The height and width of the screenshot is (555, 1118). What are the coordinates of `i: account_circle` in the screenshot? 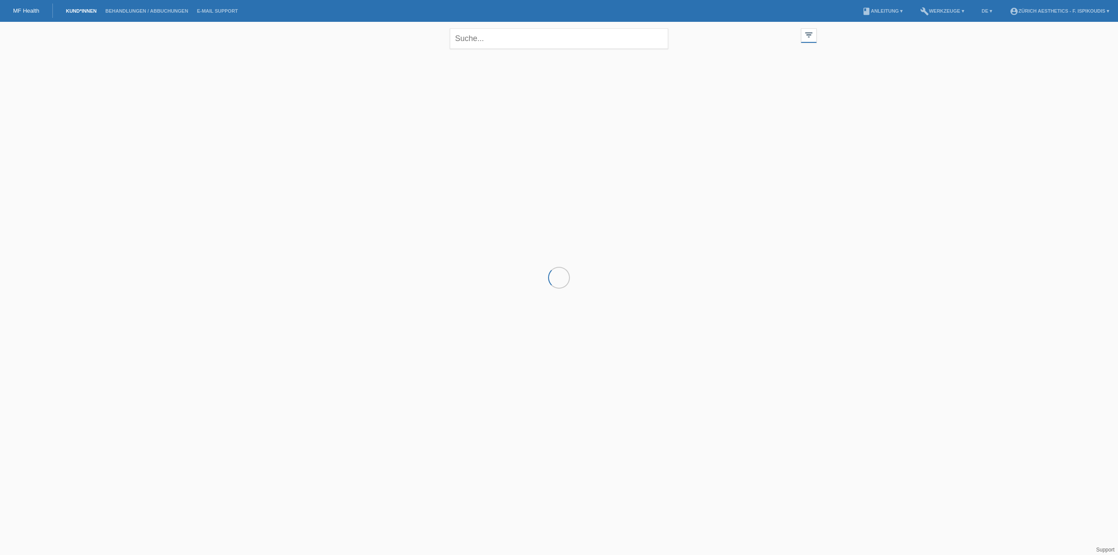 It's located at (1014, 11).